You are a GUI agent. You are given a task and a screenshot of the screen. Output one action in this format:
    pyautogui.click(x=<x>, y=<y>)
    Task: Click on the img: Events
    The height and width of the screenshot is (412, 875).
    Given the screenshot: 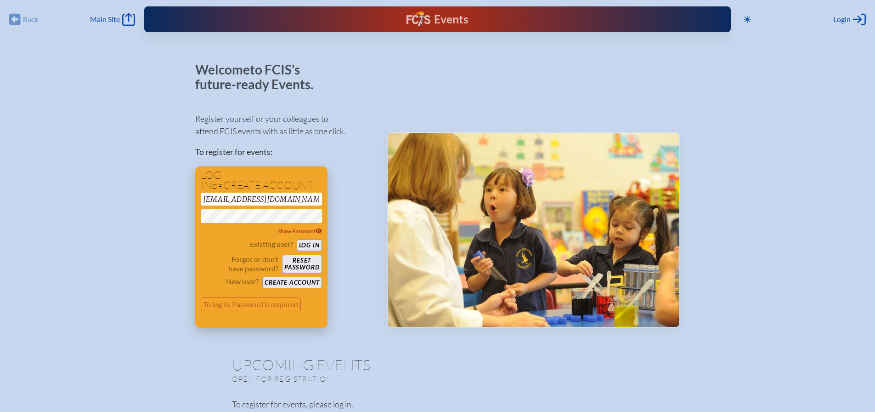 What is the action you would take?
    pyautogui.click(x=533, y=230)
    